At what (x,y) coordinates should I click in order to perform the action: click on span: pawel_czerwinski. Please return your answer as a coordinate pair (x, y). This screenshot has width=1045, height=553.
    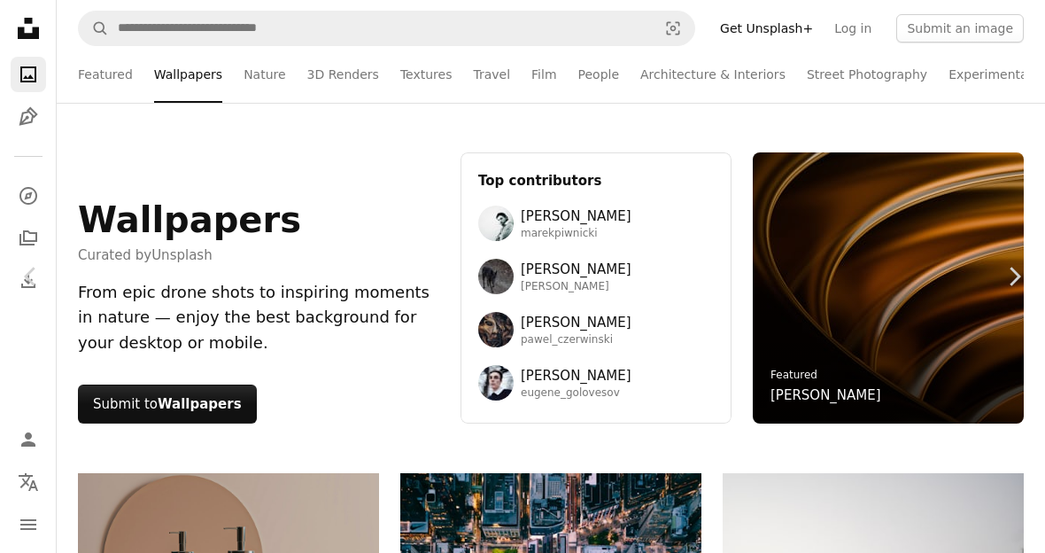
    Looking at the image, I should click on (576, 340).